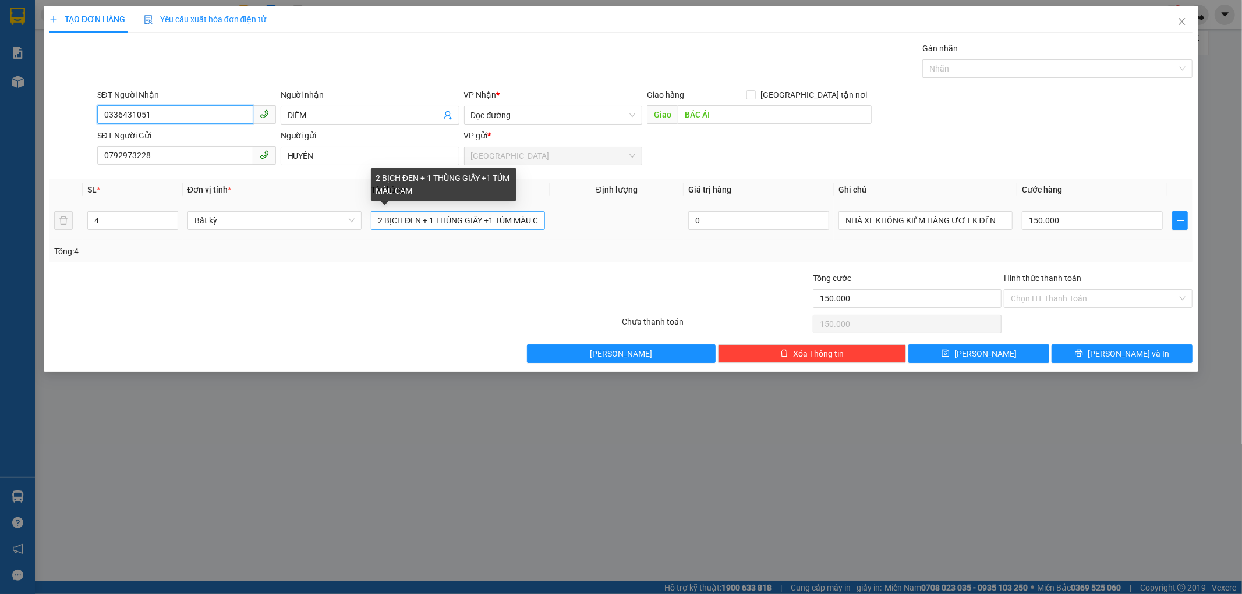 This screenshot has width=1242, height=594. I want to click on span: Cước hàng, so click(1041, 190).